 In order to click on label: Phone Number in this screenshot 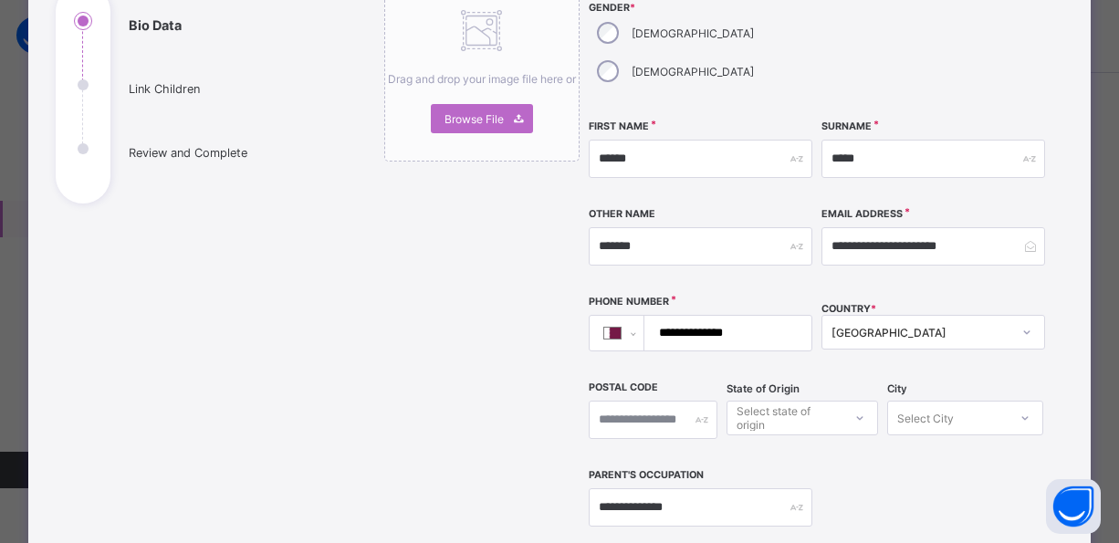, I will do `click(629, 301)`.